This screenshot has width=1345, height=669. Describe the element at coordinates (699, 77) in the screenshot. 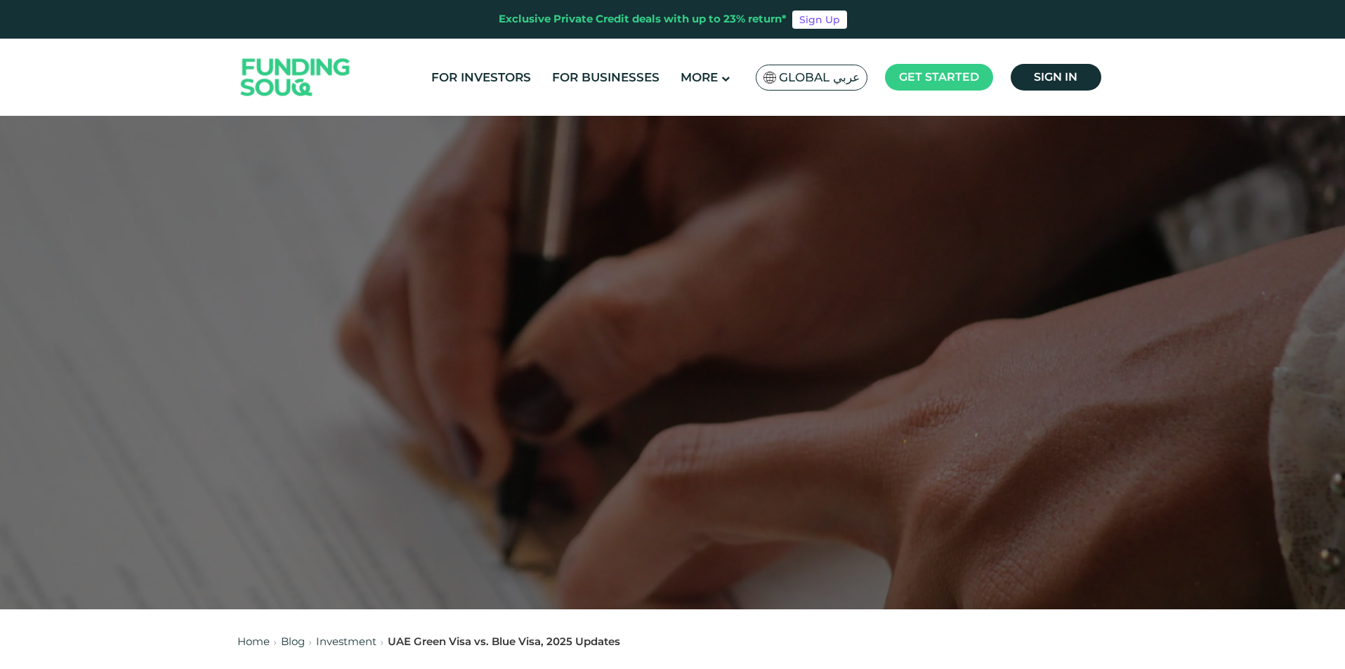

I see `span: More` at that location.